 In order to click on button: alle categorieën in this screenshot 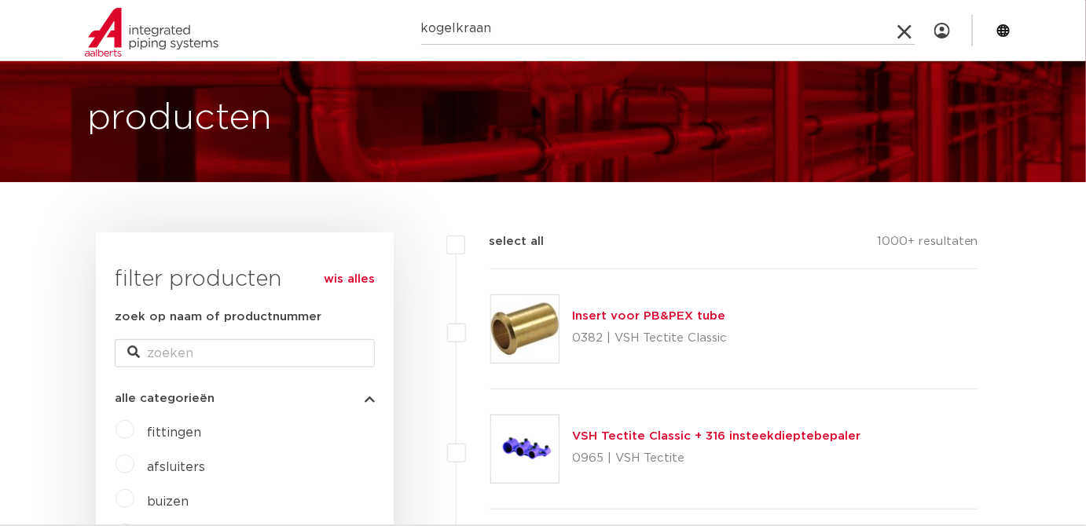, I will do `click(244, 398)`.